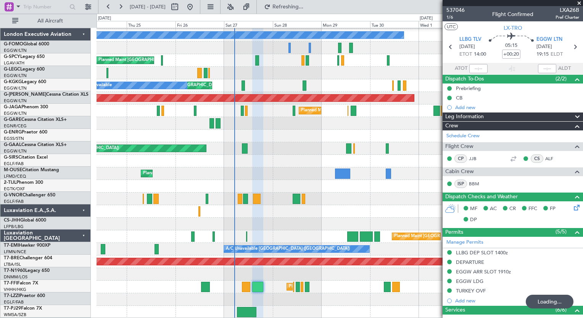 The width and height of the screenshot is (583, 318). What do you see at coordinates (517, 301) in the screenshot?
I see `div: Add new` at bounding box center [517, 301].